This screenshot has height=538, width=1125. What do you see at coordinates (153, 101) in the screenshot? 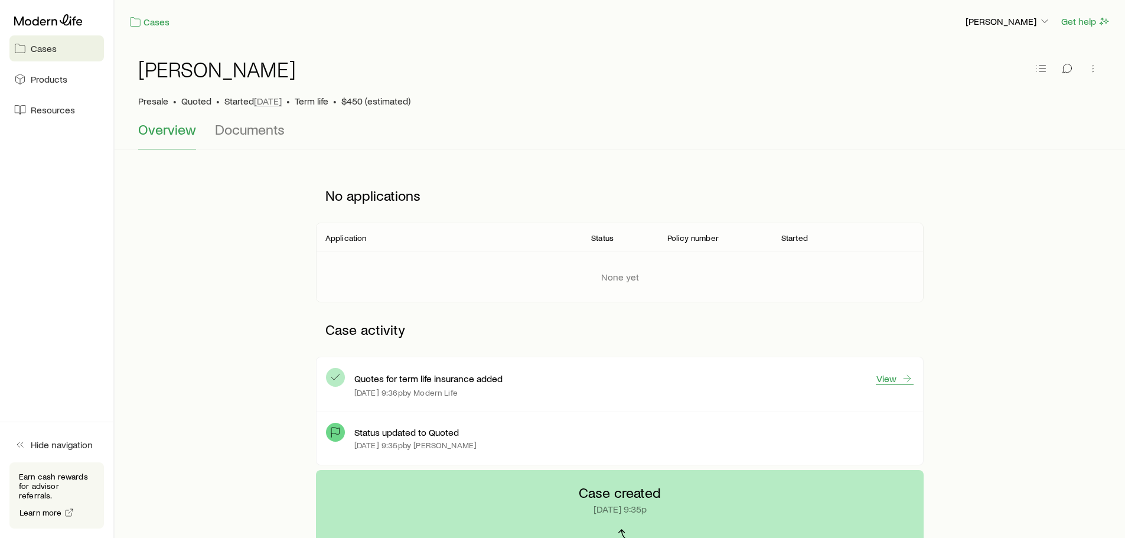
I see `p: Presale` at bounding box center [153, 101].